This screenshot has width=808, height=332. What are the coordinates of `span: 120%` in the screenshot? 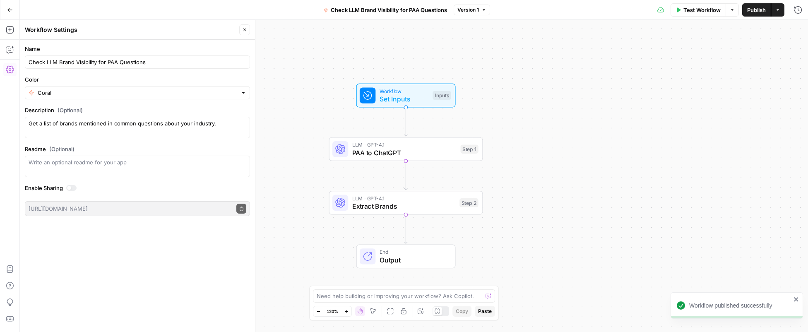 It's located at (332, 311).